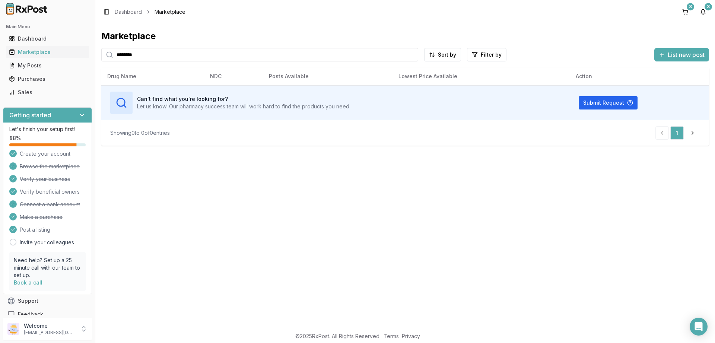 This screenshot has height=343, width=715. I want to click on div: Showing 0 to 0 of 0 entries, so click(140, 133).